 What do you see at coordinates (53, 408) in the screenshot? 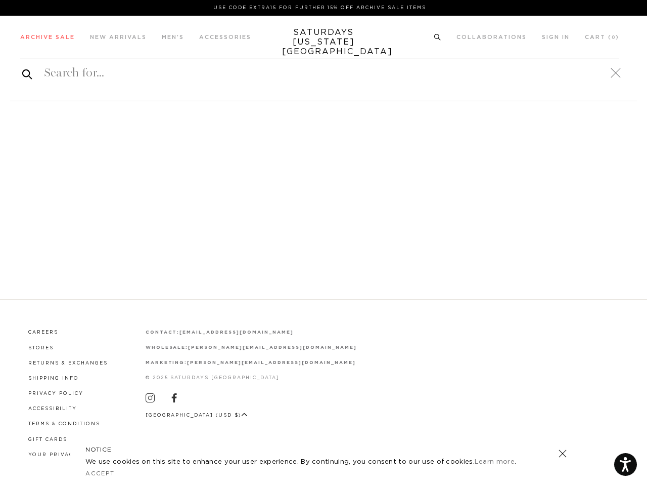
I see `a: Accessibility` at bounding box center [53, 408].